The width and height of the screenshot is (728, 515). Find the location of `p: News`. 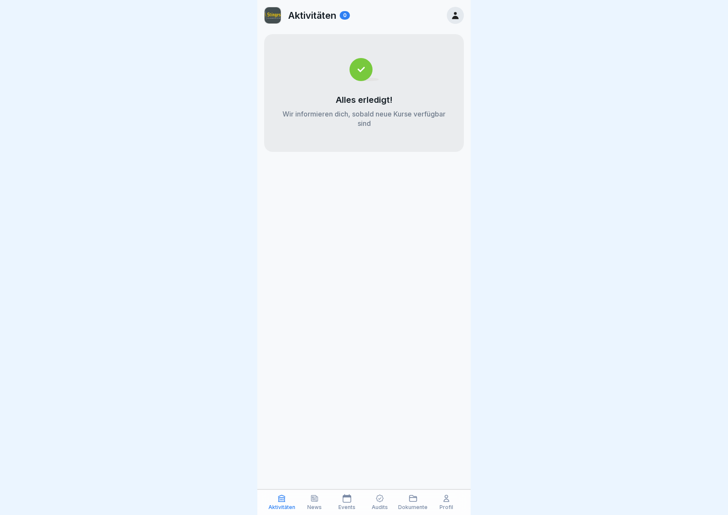

p: News is located at coordinates (314, 507).